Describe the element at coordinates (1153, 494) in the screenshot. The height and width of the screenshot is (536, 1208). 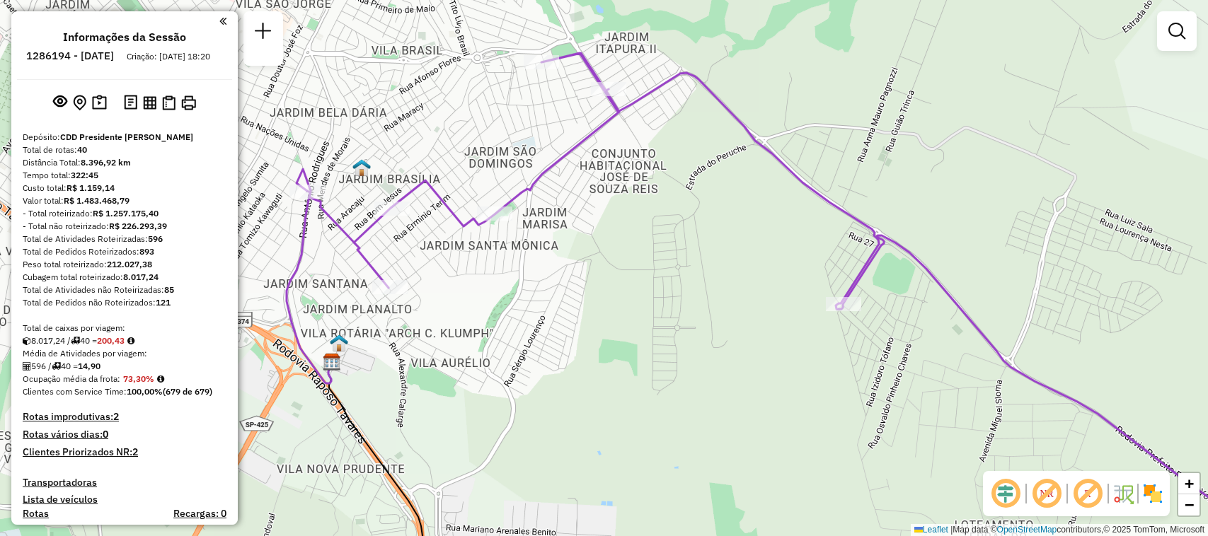
I see `img: Exibir/Ocultar setores` at that location.